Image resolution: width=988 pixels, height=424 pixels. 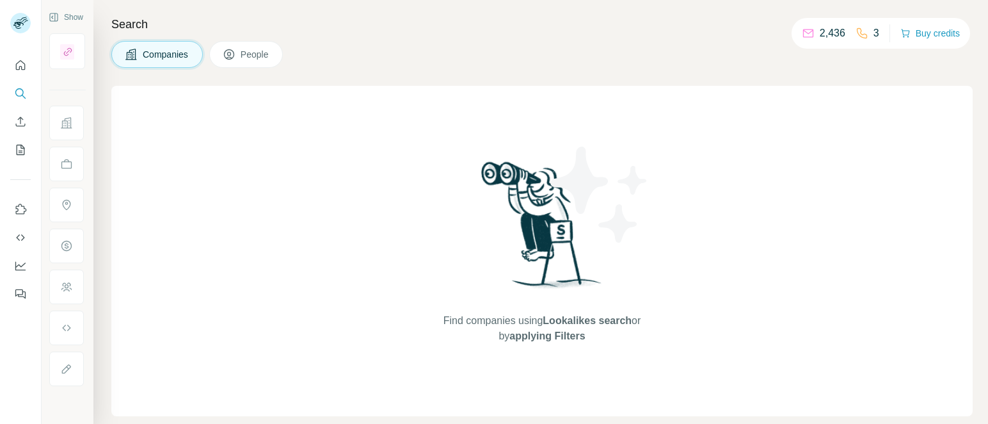 What do you see at coordinates (20, 93) in the screenshot?
I see `button: Search` at bounding box center [20, 93].